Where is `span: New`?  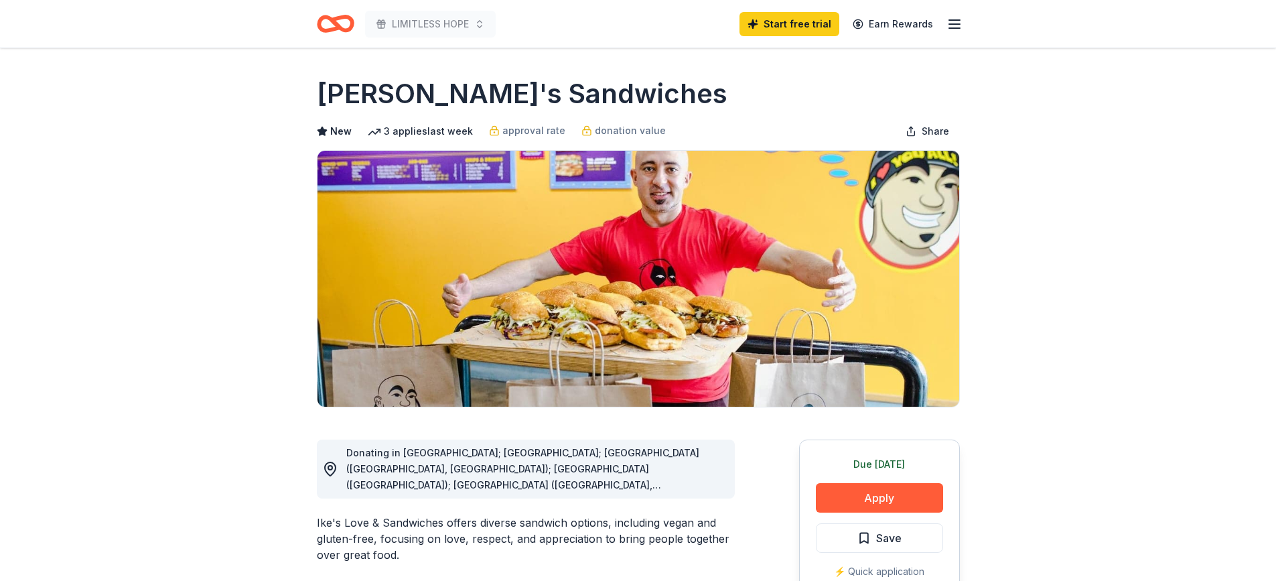
span: New is located at coordinates (341, 131).